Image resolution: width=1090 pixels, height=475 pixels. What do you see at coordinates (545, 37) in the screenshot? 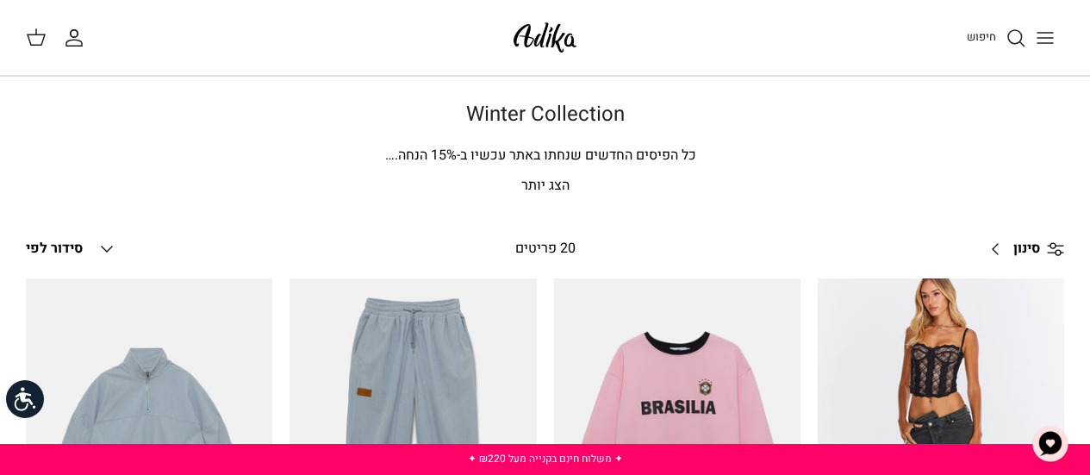
I see `a: Adika IL` at bounding box center [545, 37].